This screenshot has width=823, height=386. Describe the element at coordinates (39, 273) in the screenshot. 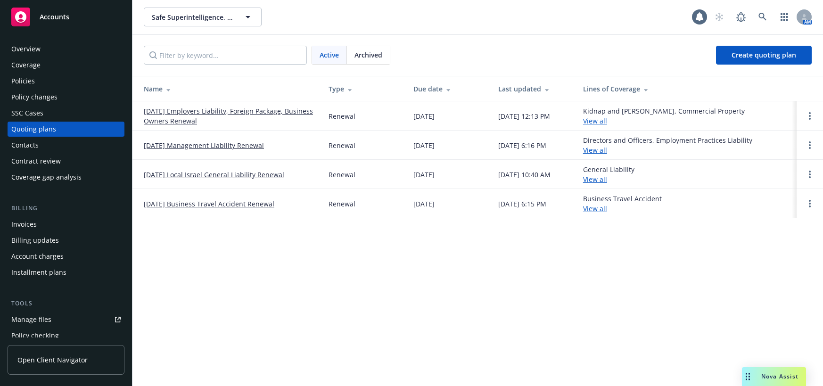

I see `div: Installment plans` at that location.